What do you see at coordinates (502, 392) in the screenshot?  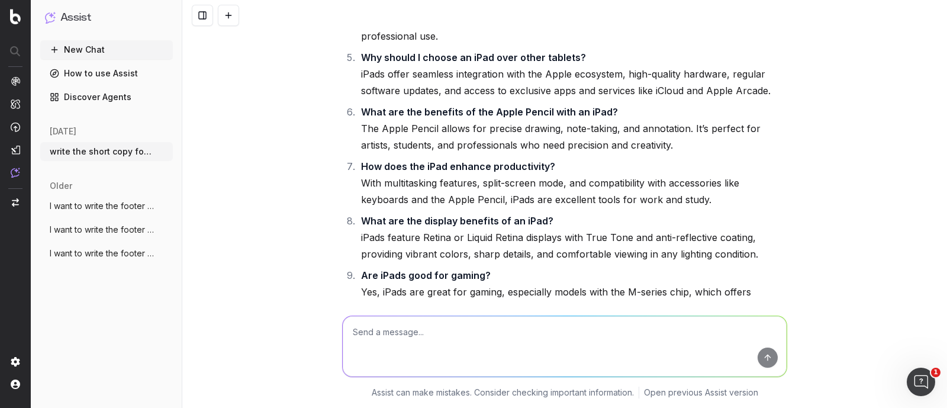 I see `p: Assist can make mistakes. Consider checking important information.` at bounding box center [502, 392].